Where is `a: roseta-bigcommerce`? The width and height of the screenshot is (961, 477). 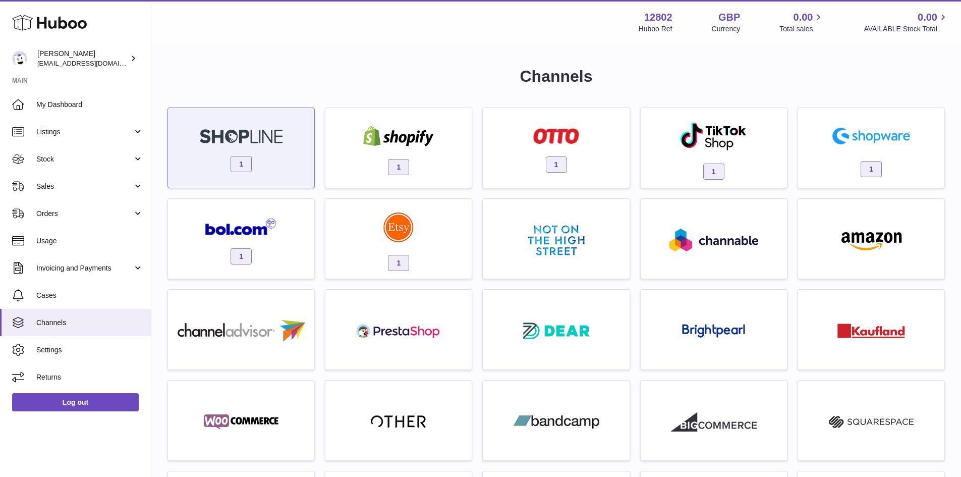 a: roseta-bigcommerce is located at coordinates (714, 420).